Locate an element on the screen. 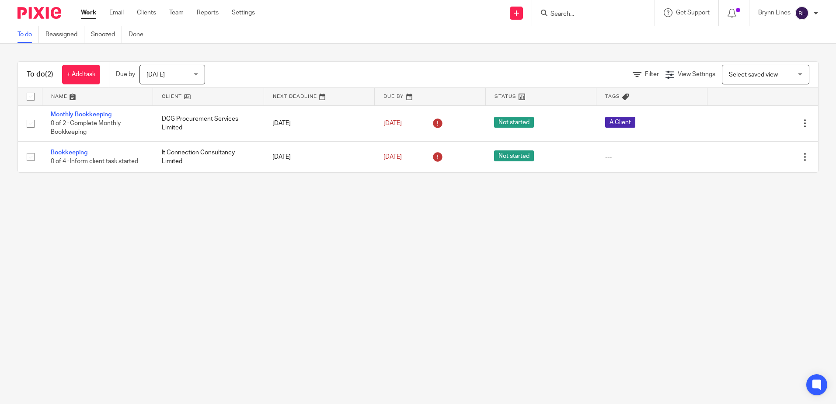 The width and height of the screenshot is (836, 404). p: Due by is located at coordinates (126, 74).